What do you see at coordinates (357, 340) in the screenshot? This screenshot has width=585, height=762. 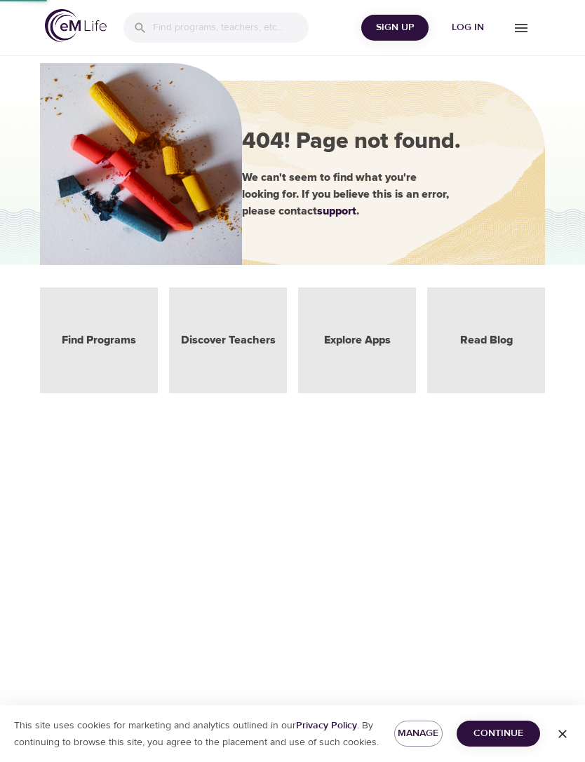 I see `a: Explore Apps` at bounding box center [357, 340].